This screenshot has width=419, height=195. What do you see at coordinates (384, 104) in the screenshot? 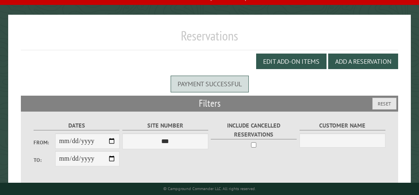
I see `button: Reset` at bounding box center [384, 104].